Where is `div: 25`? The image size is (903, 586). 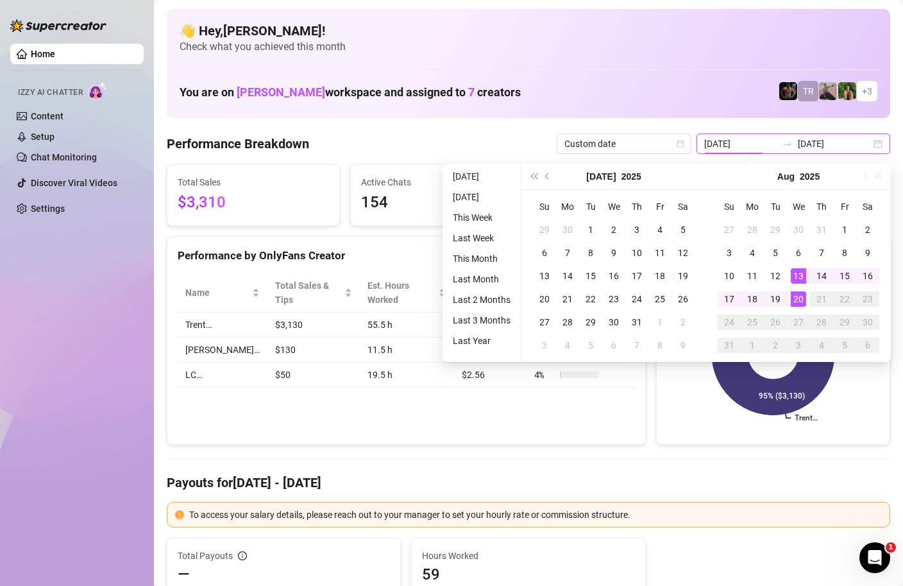
div: 25 is located at coordinates (660, 299).